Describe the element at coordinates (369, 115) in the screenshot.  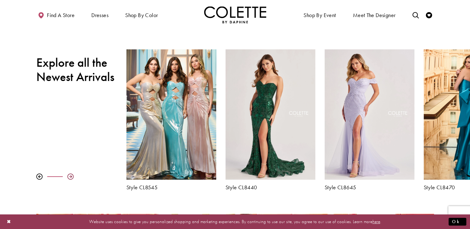
I see `a: Visit Colette by Daphne Style No. CL8645 Page` at that location.